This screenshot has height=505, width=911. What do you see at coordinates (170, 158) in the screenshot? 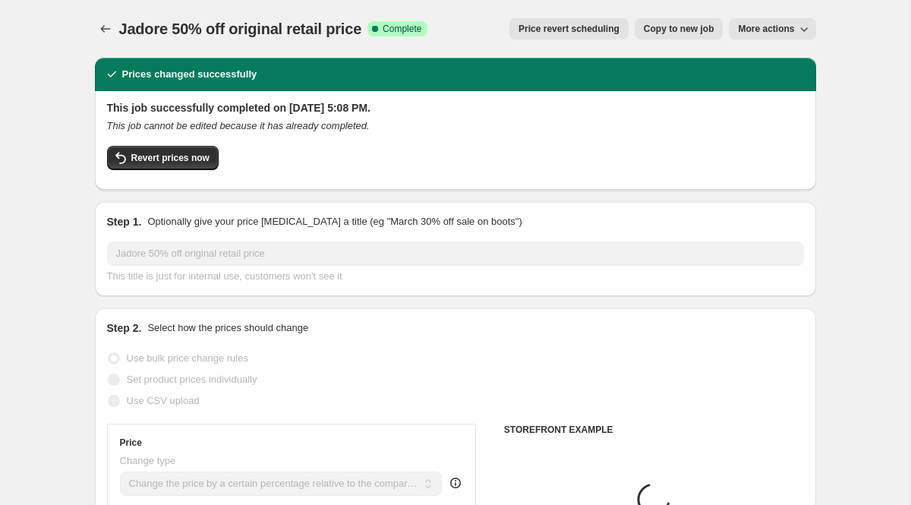
I see `span: Revert prices now` at bounding box center [170, 158].